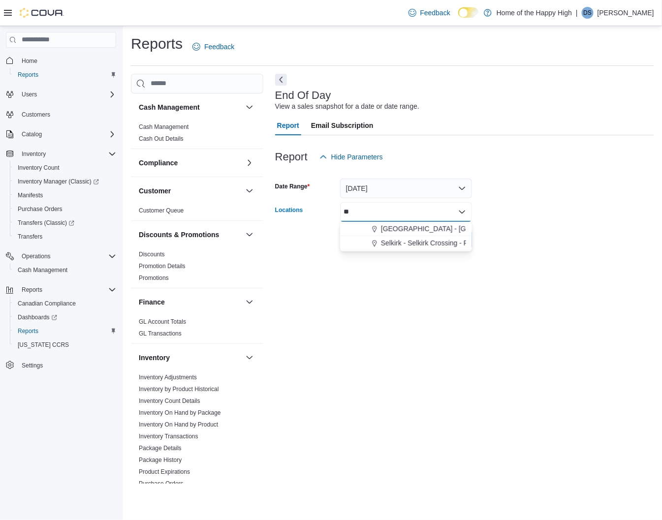 The width and height of the screenshot is (662, 520). What do you see at coordinates (36, 256) in the screenshot?
I see `button: Operations` at bounding box center [36, 256].